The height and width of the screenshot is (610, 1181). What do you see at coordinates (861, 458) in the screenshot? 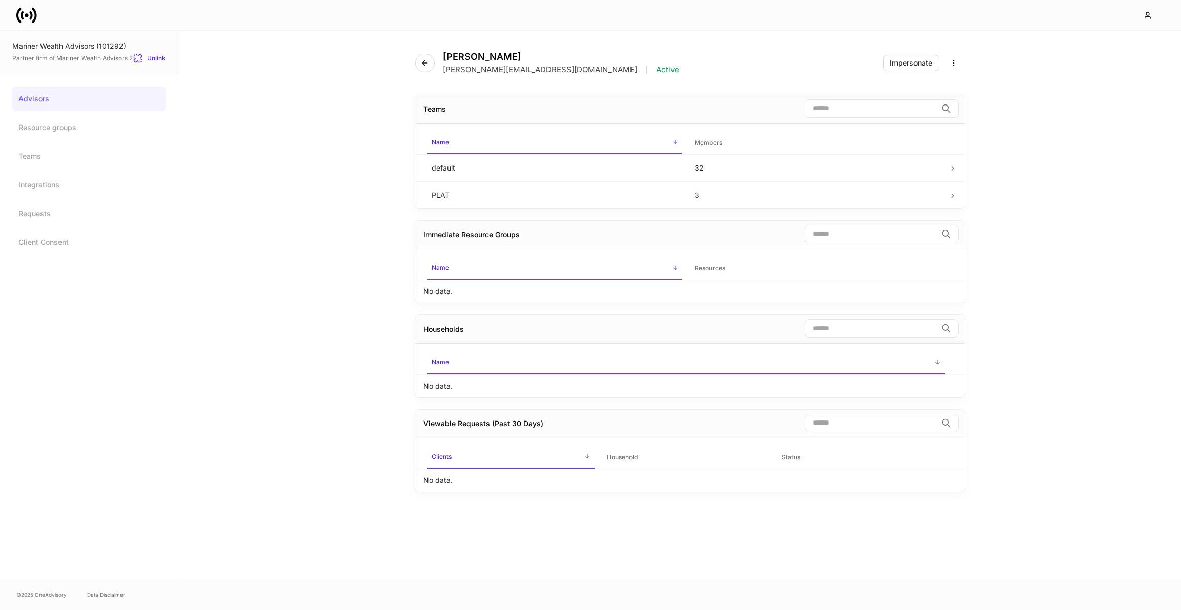
I see `span: Status` at bounding box center [861, 458].